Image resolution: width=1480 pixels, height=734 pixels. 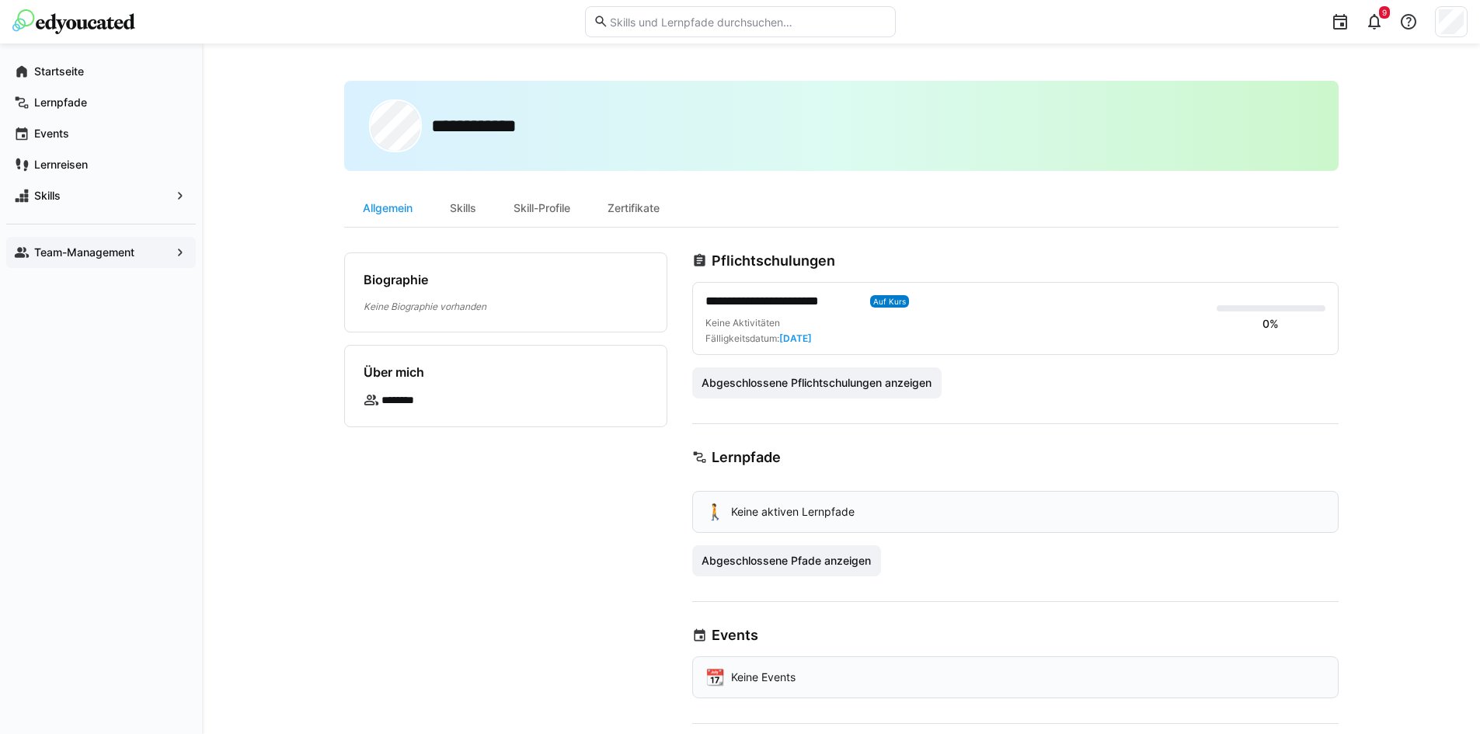 I want to click on h3: Events, so click(x=735, y=635).